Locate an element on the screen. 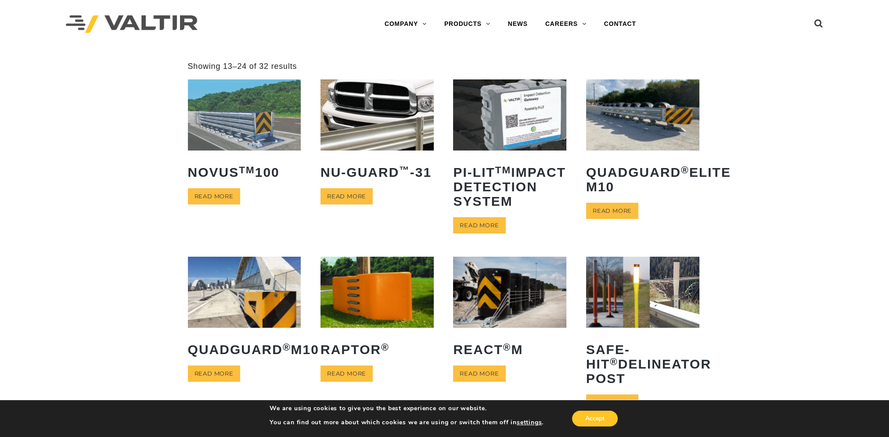  a: Read more about “REACT® M” is located at coordinates (479, 374).